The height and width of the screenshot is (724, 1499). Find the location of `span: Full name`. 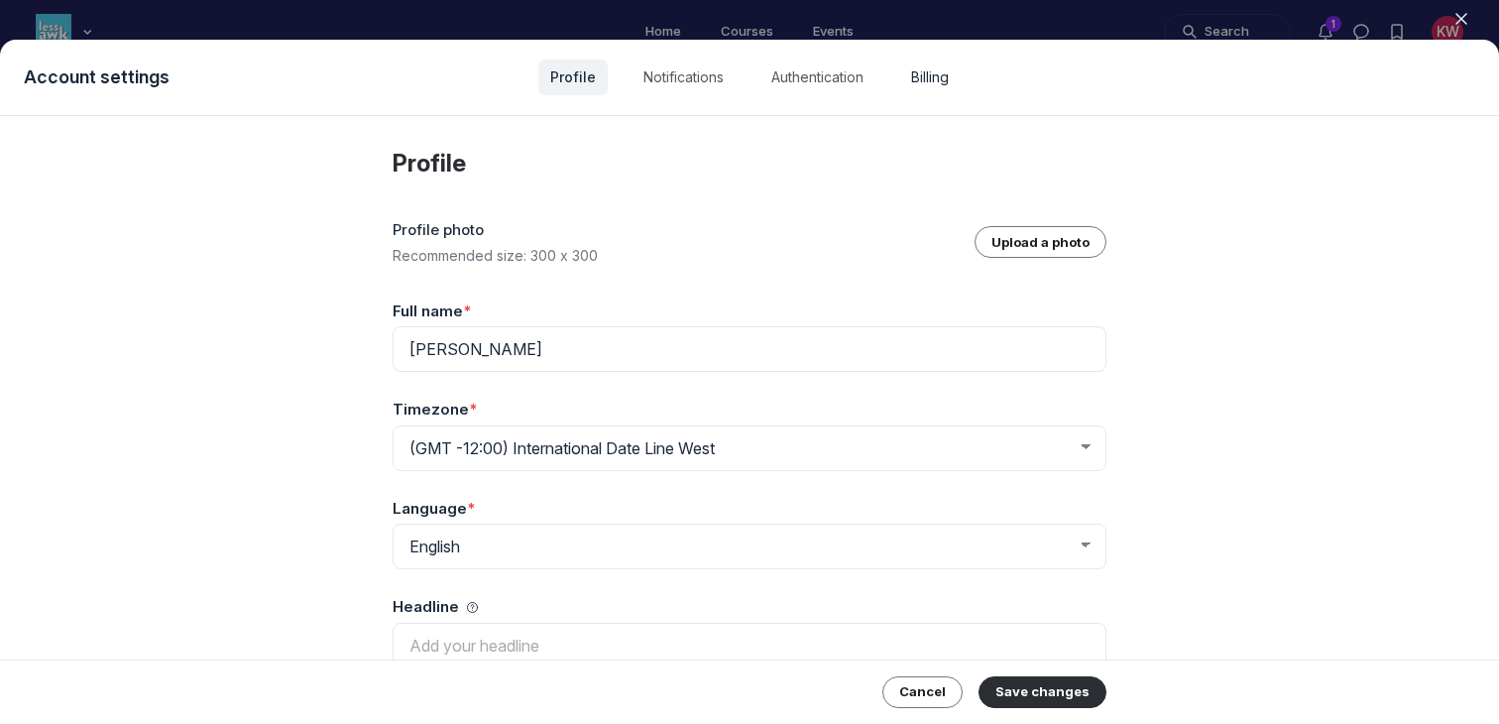

span: Full name is located at coordinates (431, 311).